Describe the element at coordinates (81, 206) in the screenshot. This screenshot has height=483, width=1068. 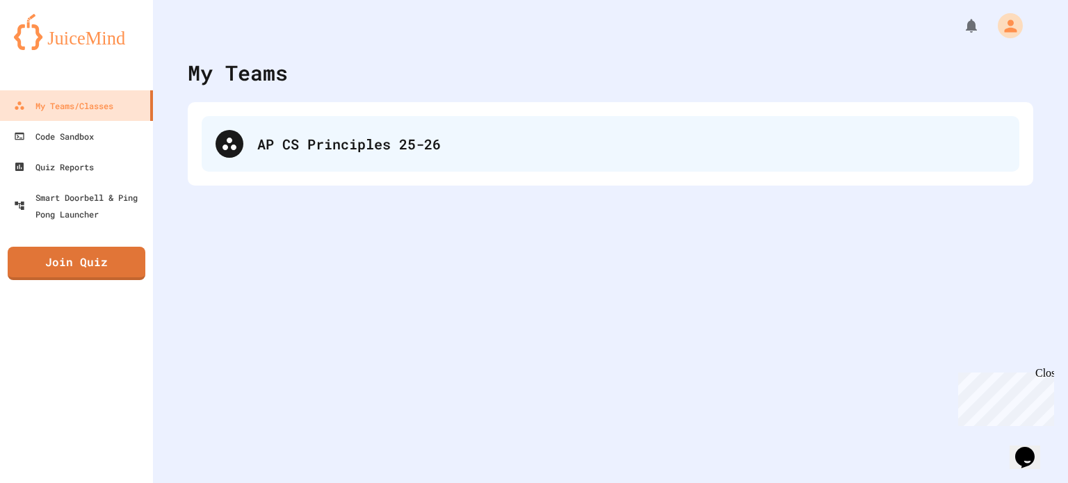
I see `div: Smart Doorbell & Ping Pong Launcher` at that location.